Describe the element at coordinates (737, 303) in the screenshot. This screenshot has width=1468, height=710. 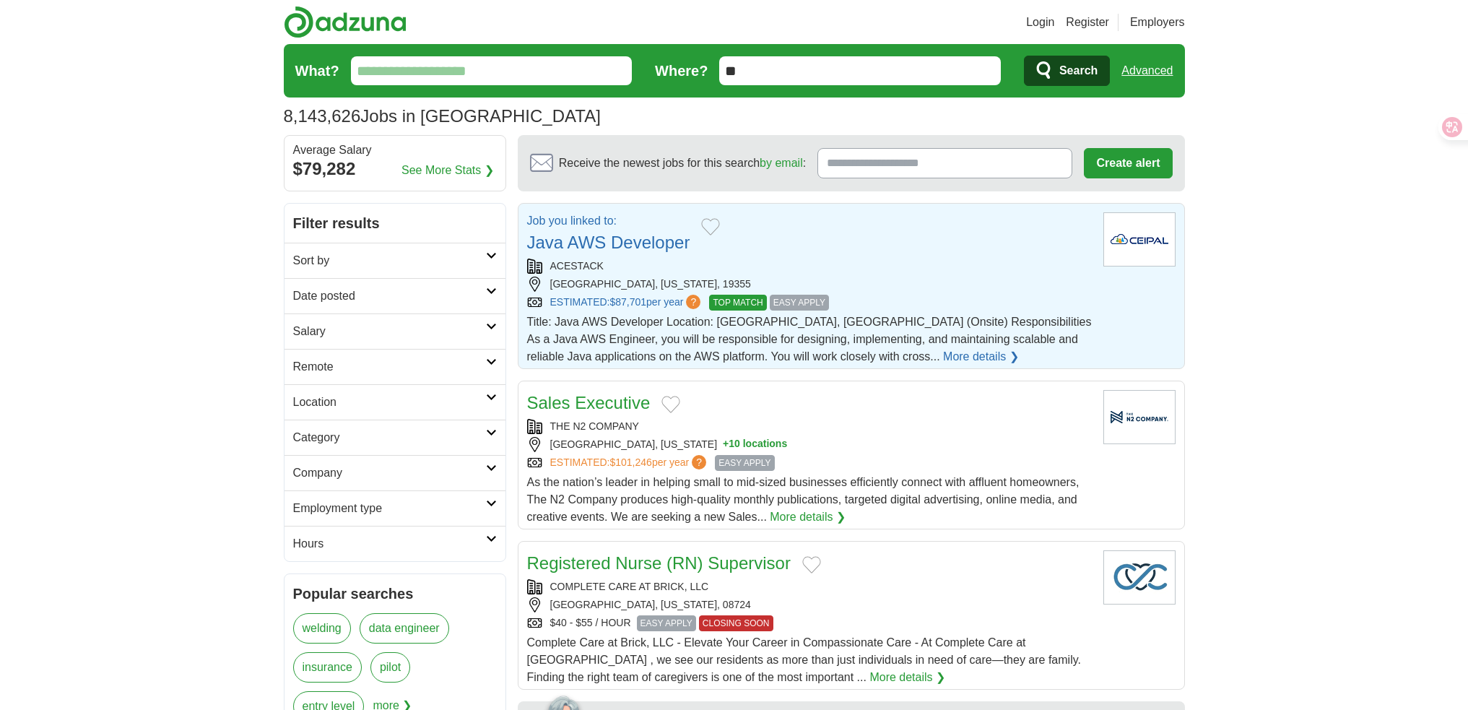
I see `span: TOP MATCH` at that location.